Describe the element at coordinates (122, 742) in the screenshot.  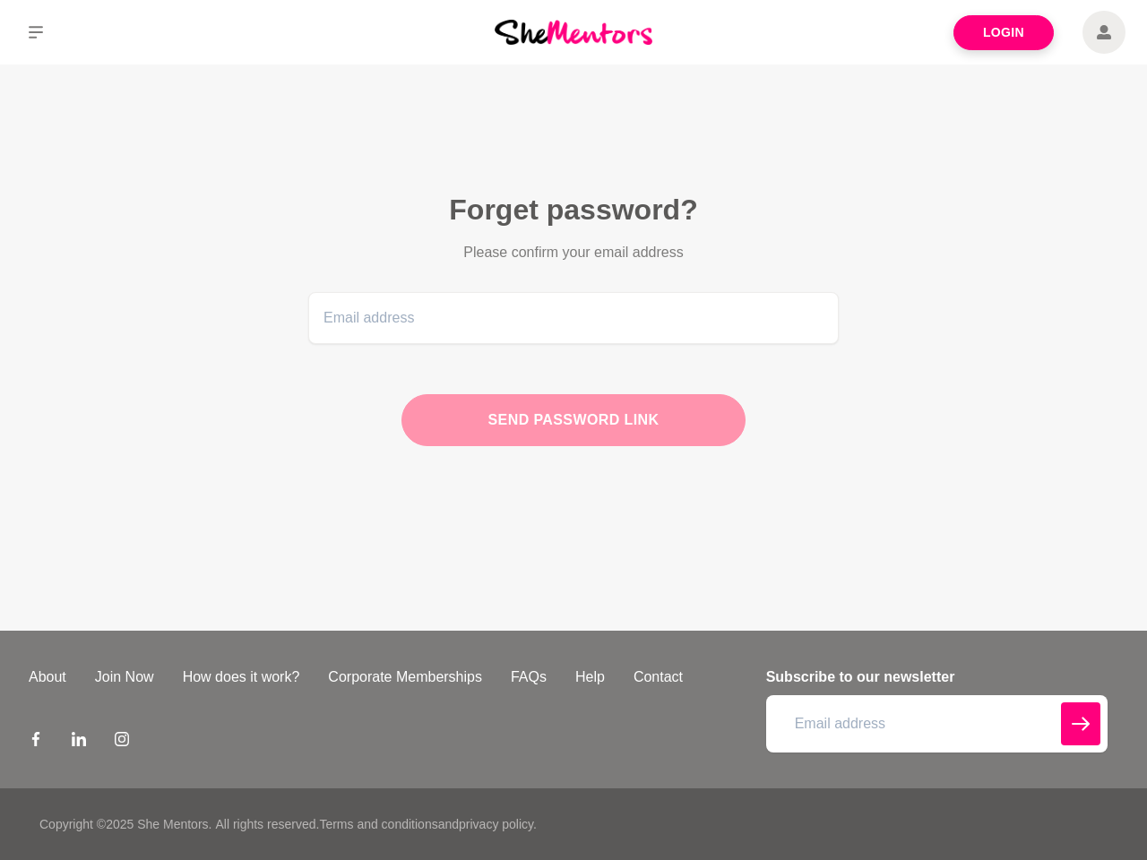
I see `a: Instagram` at that location.